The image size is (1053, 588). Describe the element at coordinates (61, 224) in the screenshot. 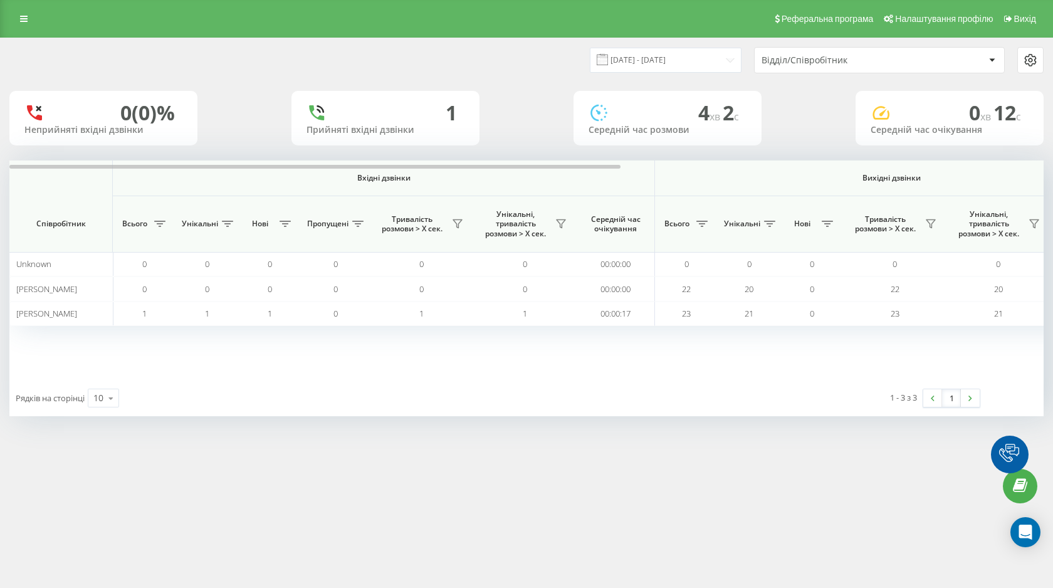

I see `span: Співробітник` at that location.